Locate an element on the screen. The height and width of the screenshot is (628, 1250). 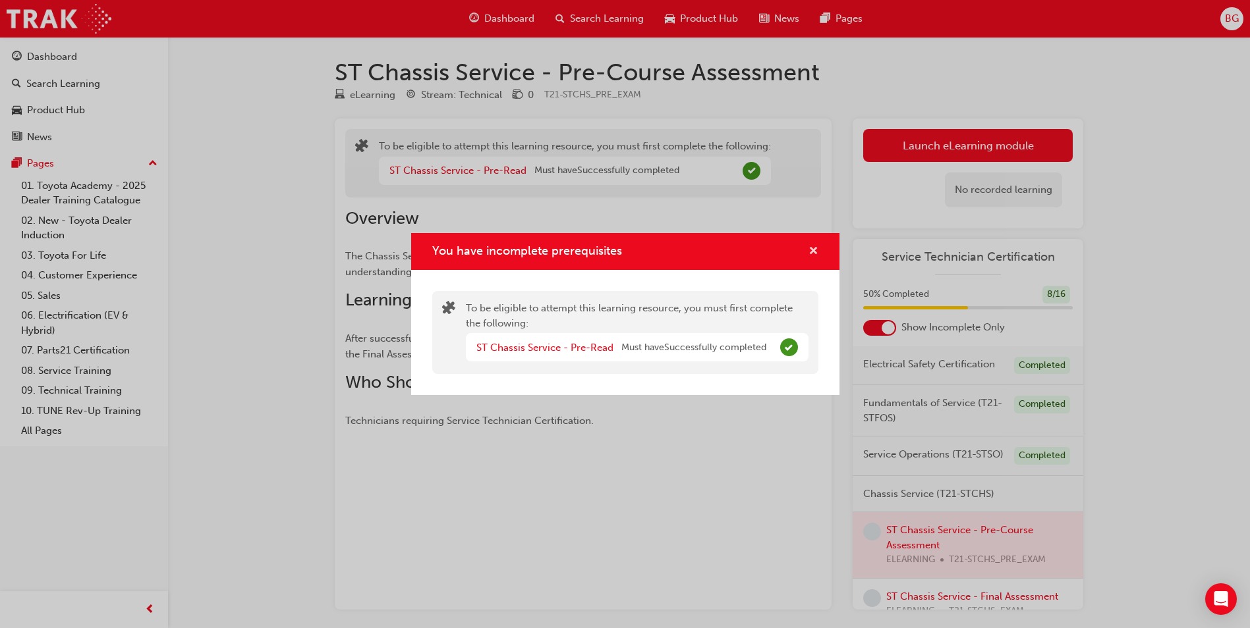
span: Must have Successfully completed is located at coordinates (694, 348).